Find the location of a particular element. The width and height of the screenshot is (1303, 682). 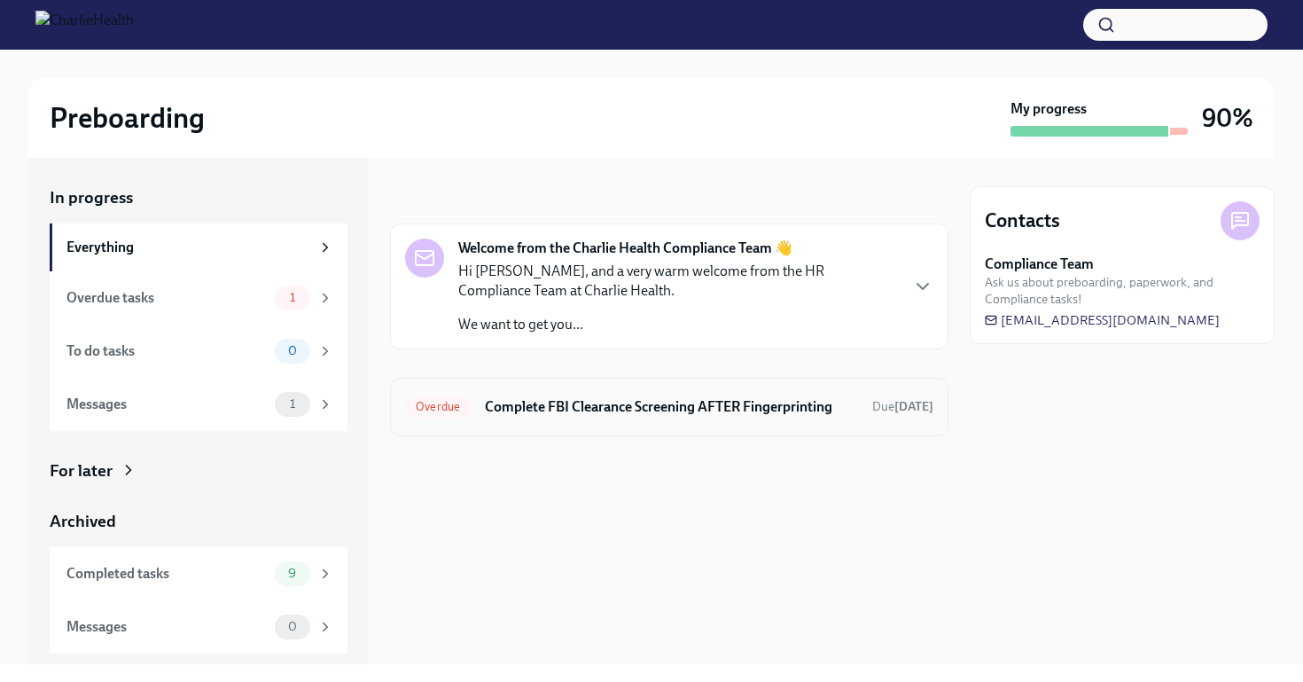

a: Everything is located at coordinates (199, 247).